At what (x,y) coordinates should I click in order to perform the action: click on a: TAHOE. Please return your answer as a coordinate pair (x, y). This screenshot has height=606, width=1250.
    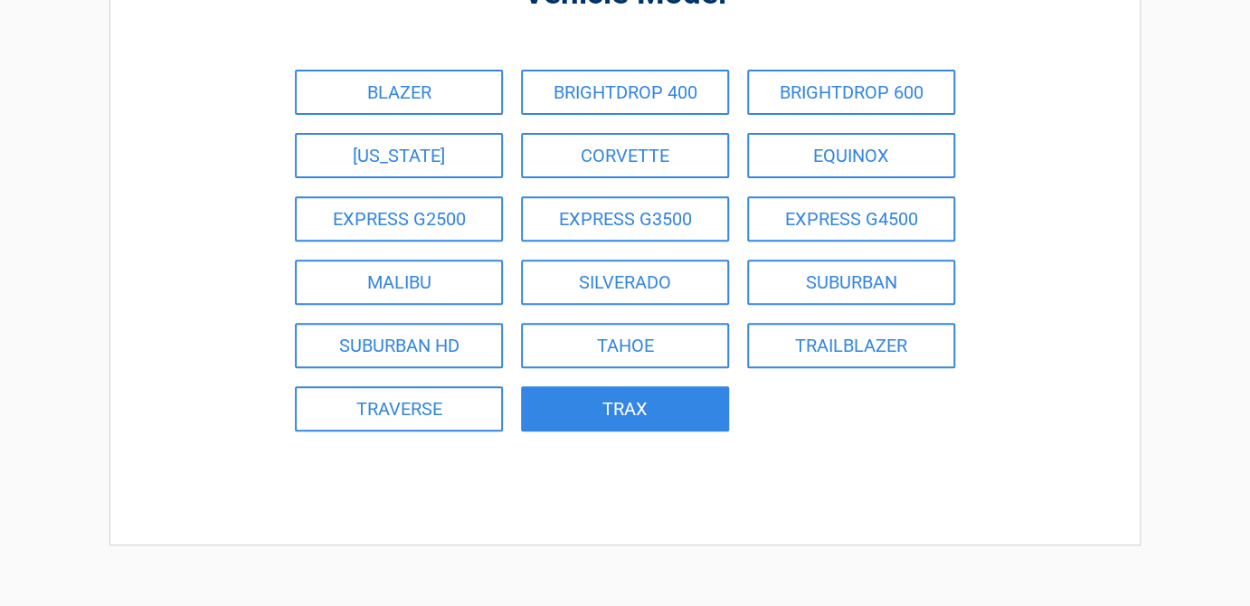
    Looking at the image, I should click on (625, 345).